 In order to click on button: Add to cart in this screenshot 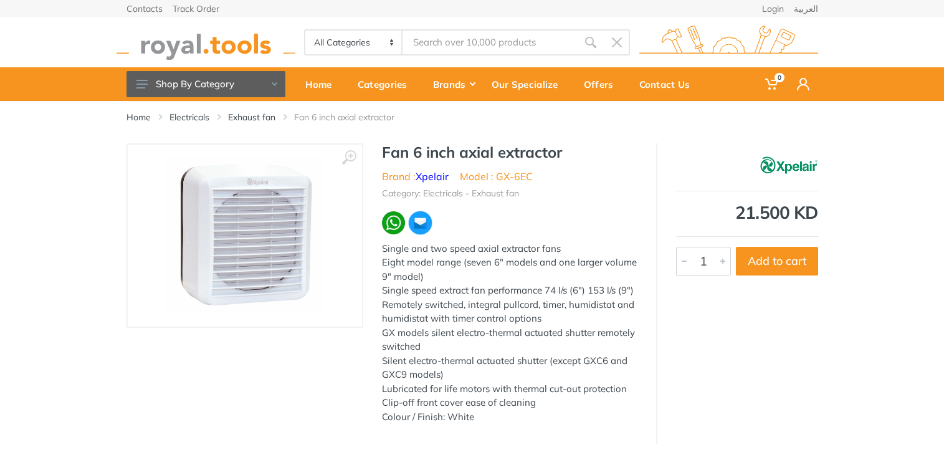, I will do `click(777, 261)`.